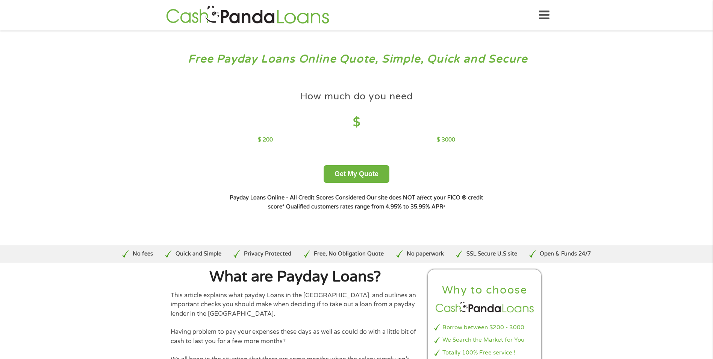  I want to click on h2: Why to choose, so click(485, 290).